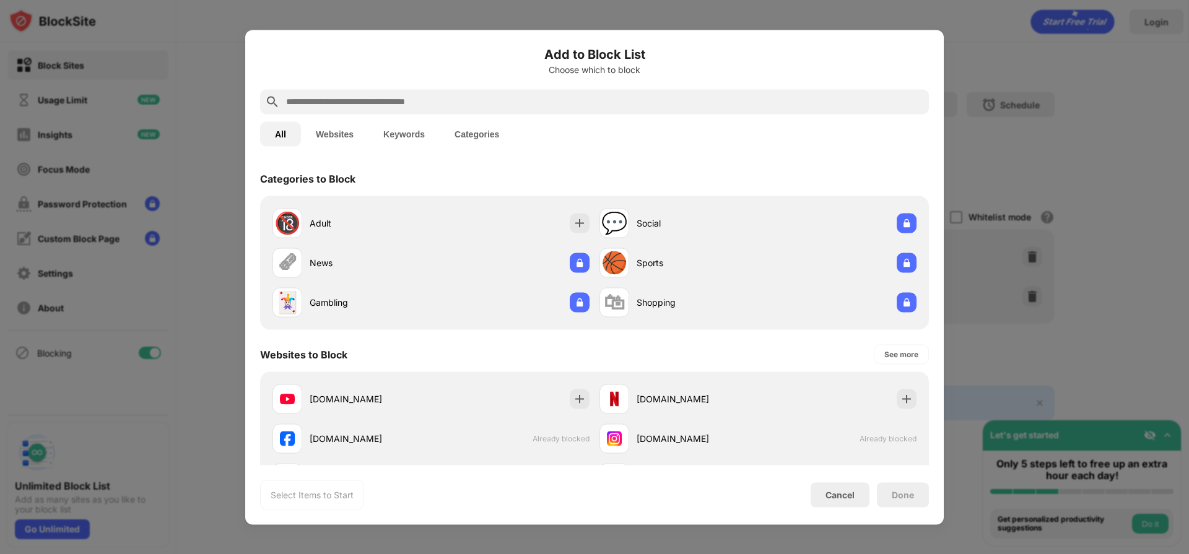 The image size is (1189, 554). Describe the element at coordinates (840, 495) in the screenshot. I see `div: Cancel` at that location.